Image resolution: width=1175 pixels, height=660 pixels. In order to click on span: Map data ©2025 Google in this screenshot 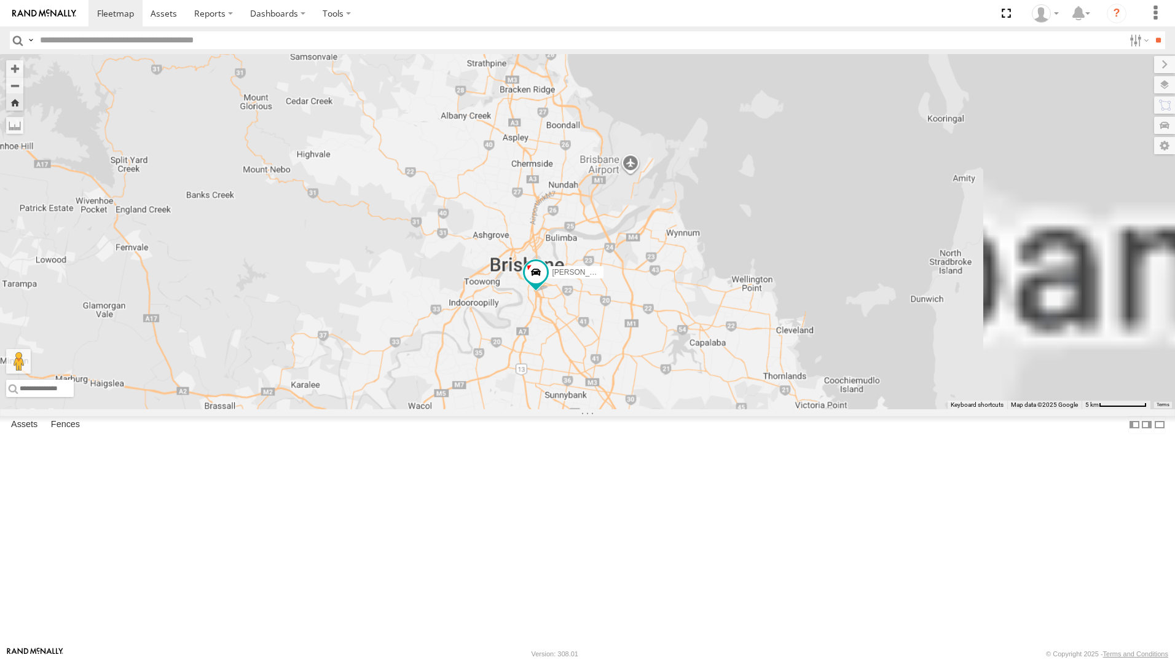, I will do `click(1044, 404)`.